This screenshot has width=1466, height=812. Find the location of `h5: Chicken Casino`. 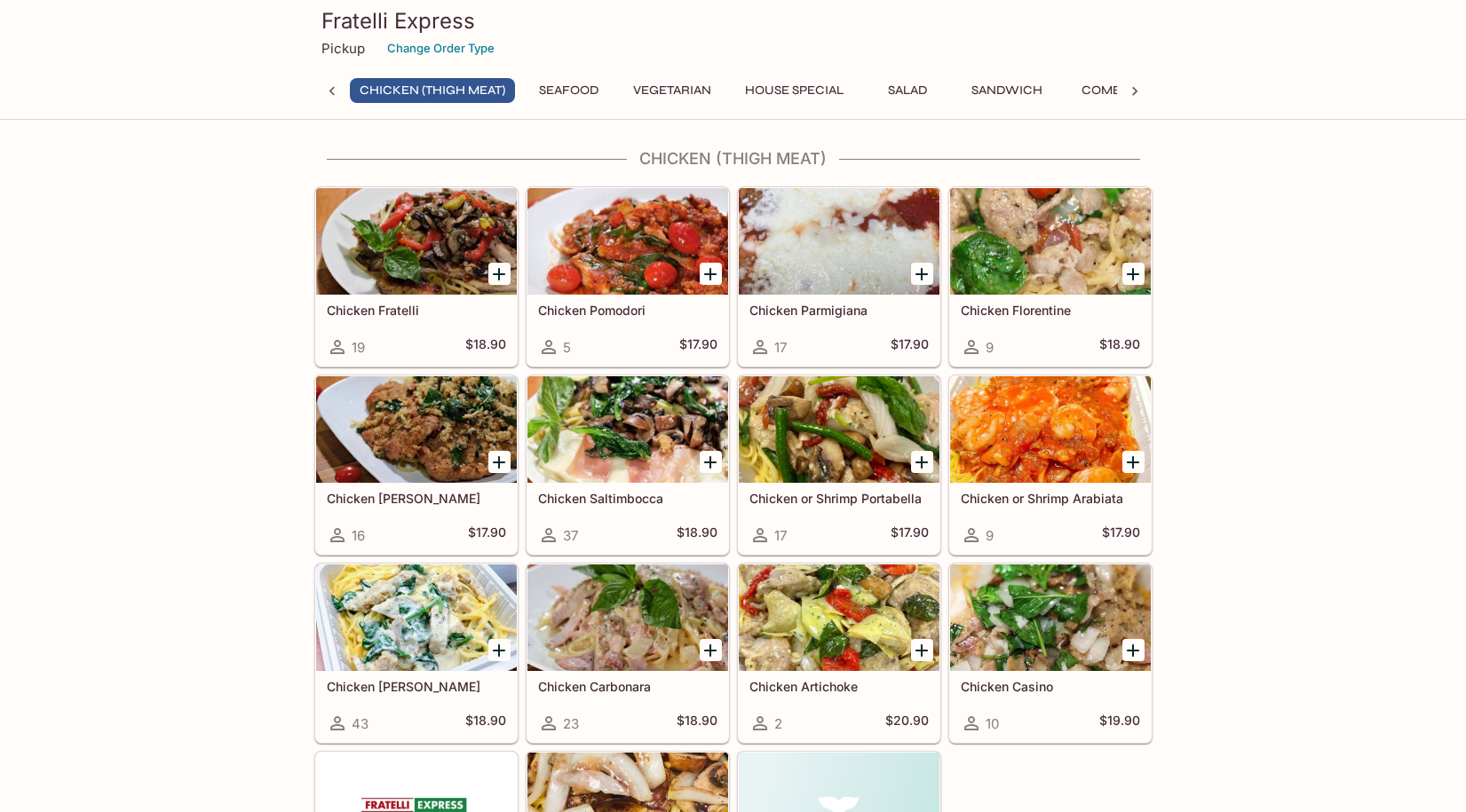

h5: Chicken Casino is located at coordinates (1051, 686).